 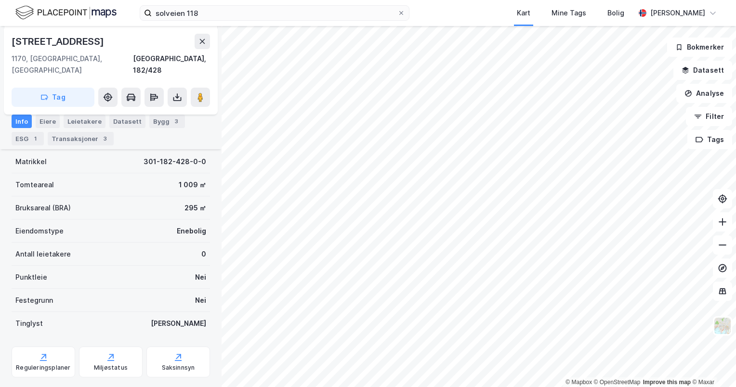 What do you see at coordinates (175, 162) in the screenshot?
I see `div: 301-182-428-0-0` at bounding box center [175, 162].